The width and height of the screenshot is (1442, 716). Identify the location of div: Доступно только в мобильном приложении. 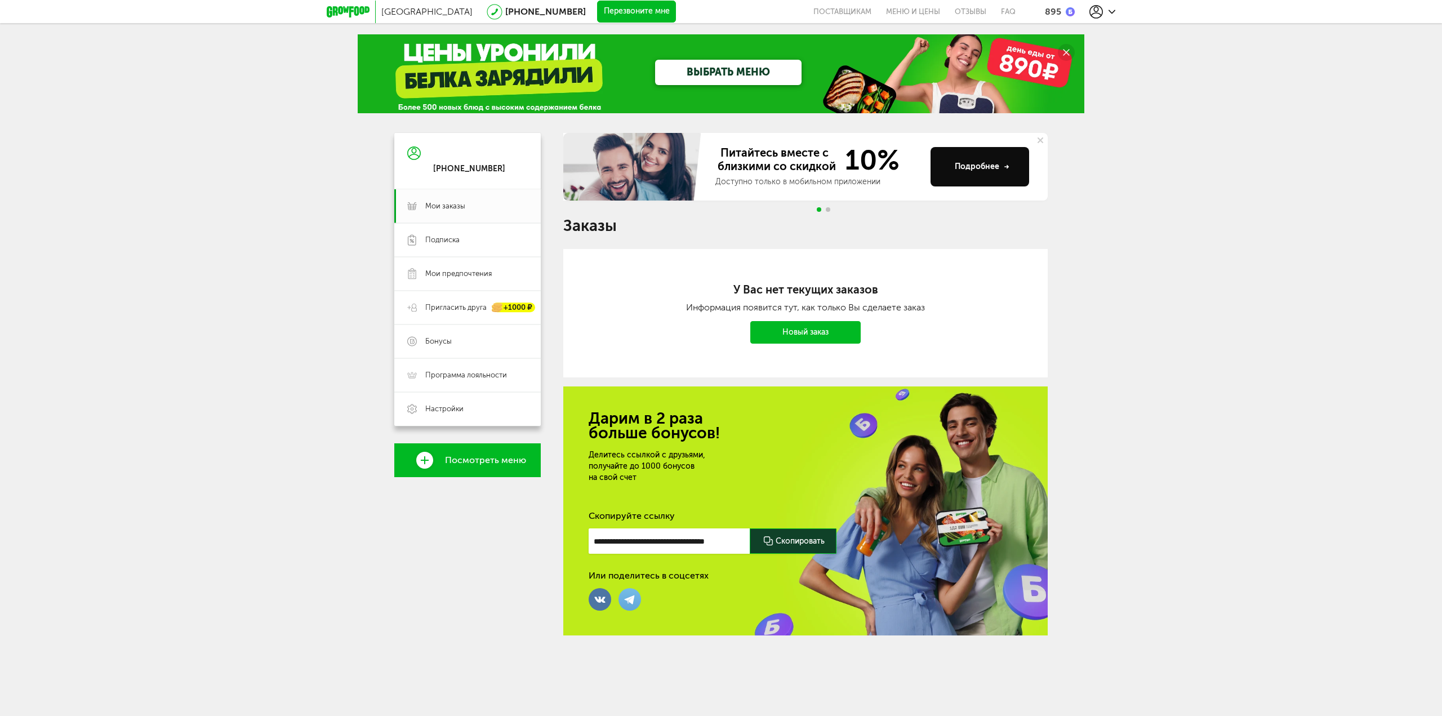
(818, 182).